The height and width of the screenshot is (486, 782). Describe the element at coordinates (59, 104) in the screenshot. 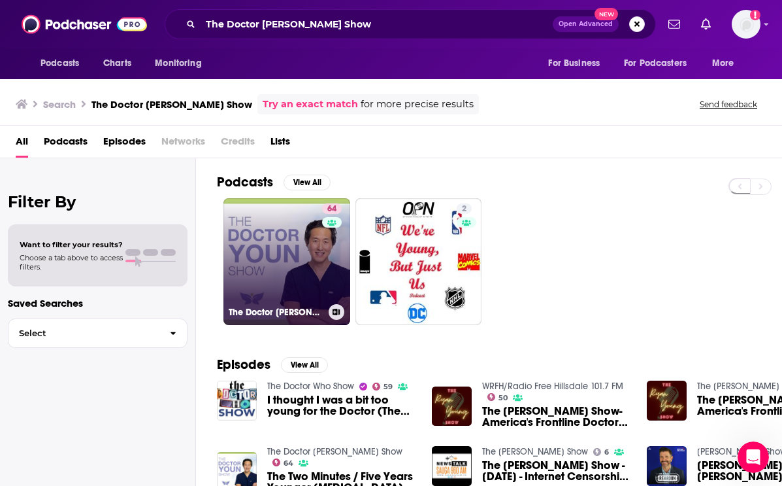

I see `h3: Search` at that location.